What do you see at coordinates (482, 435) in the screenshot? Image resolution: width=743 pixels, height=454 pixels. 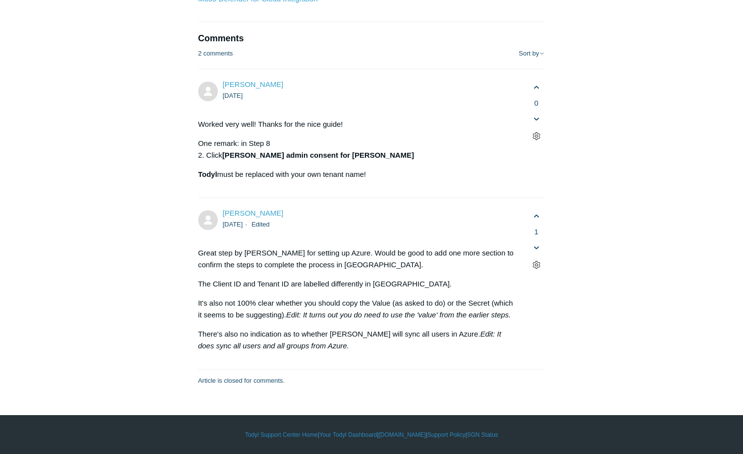 I see `a: SGN Status` at bounding box center [482, 435].